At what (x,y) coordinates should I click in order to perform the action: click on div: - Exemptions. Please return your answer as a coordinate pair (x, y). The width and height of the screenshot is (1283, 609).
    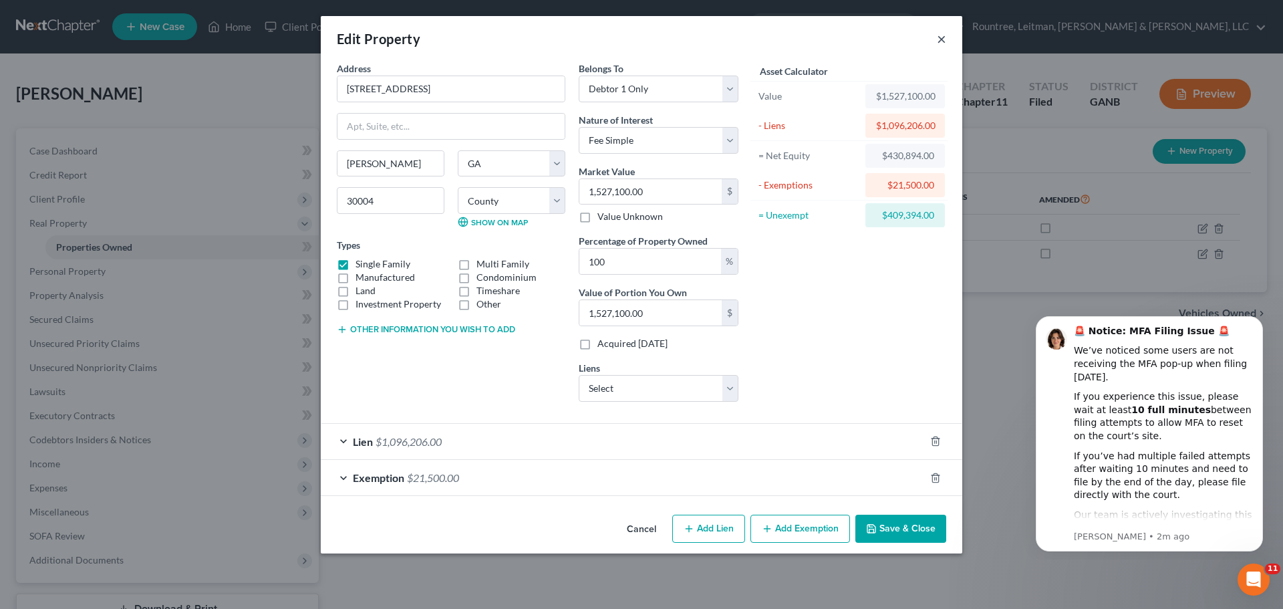
    Looking at the image, I should click on (808, 185).